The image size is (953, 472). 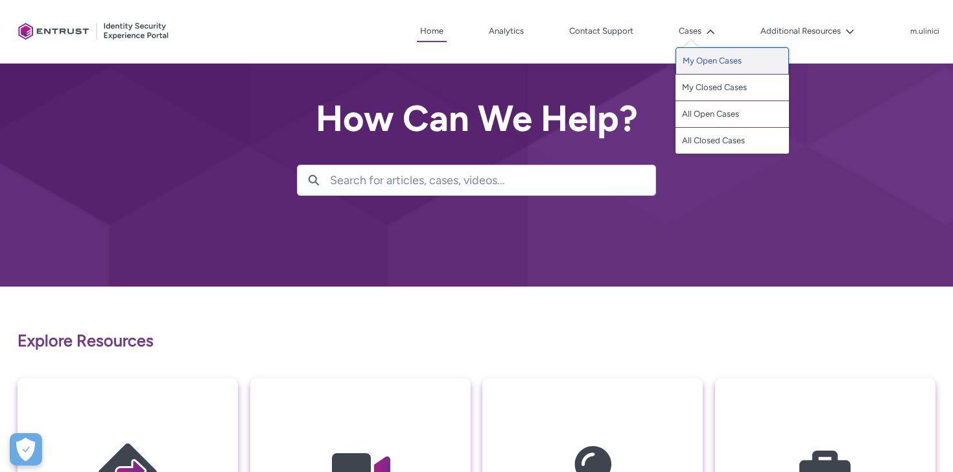 What do you see at coordinates (26, 450) in the screenshot?
I see `button: Open Preferences` at bounding box center [26, 450].